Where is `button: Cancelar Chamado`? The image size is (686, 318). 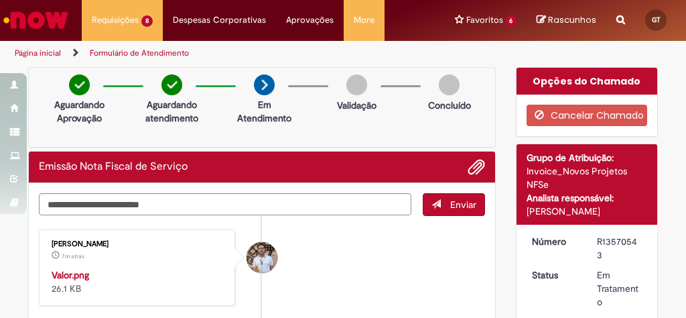 button: Cancelar Chamado is located at coordinates (587, 115).